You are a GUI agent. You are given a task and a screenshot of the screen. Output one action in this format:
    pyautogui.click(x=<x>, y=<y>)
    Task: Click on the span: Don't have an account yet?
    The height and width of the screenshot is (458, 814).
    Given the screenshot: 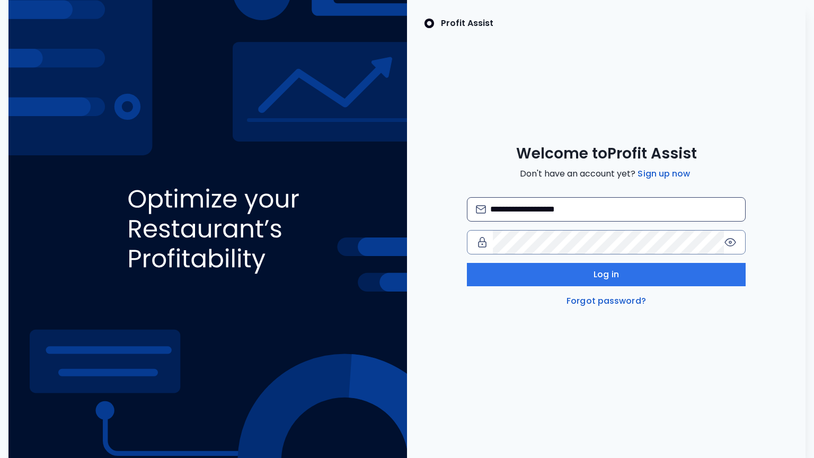 What is the action you would take?
    pyautogui.click(x=606, y=174)
    